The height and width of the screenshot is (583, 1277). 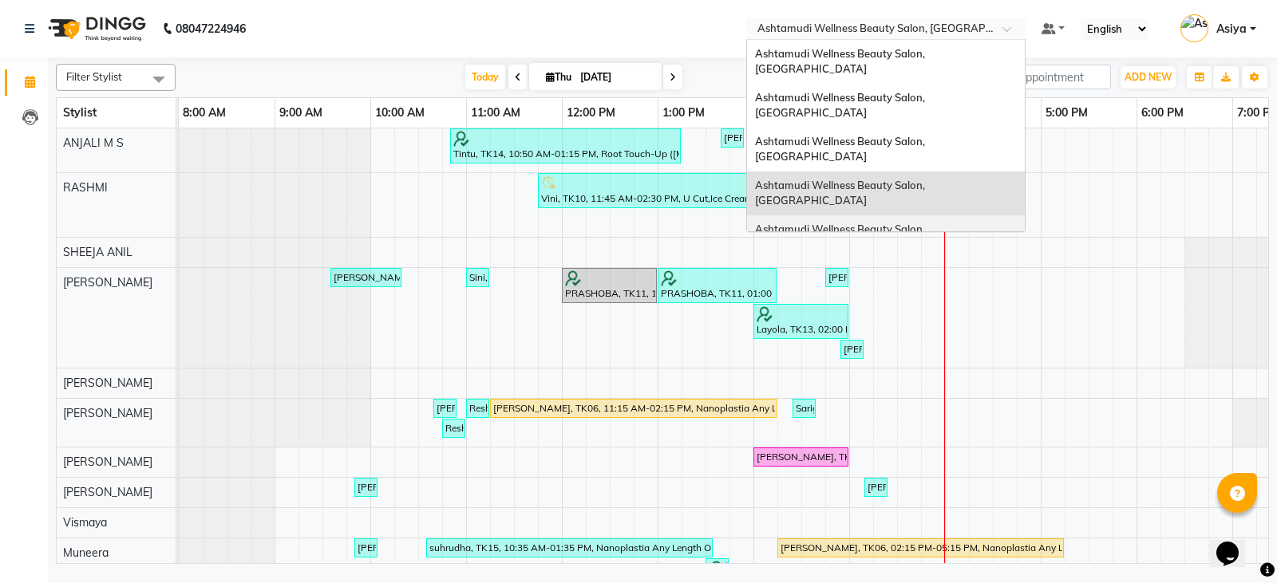 I want to click on a: 8:00 AM, so click(x=204, y=113).